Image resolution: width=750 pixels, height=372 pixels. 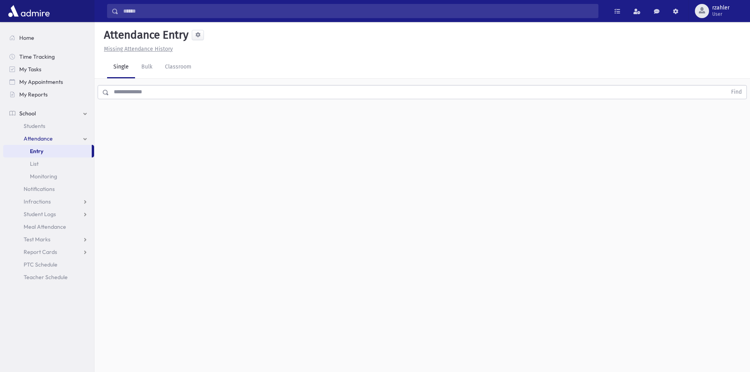 I want to click on span: Time Tracking, so click(x=37, y=57).